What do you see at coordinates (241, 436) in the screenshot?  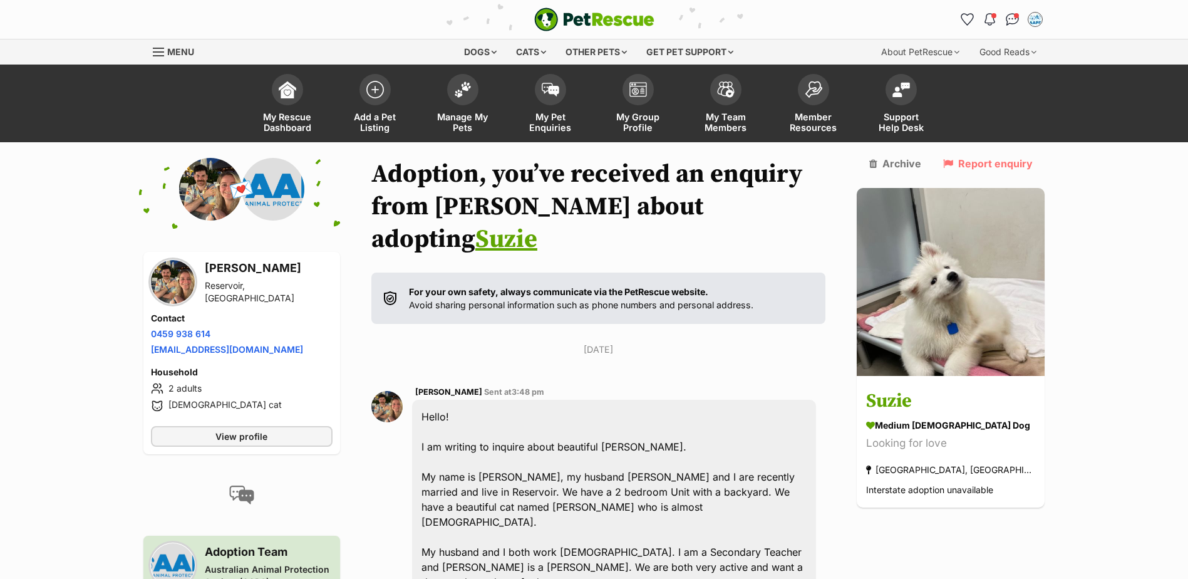 I see `span: View profile` at bounding box center [241, 436].